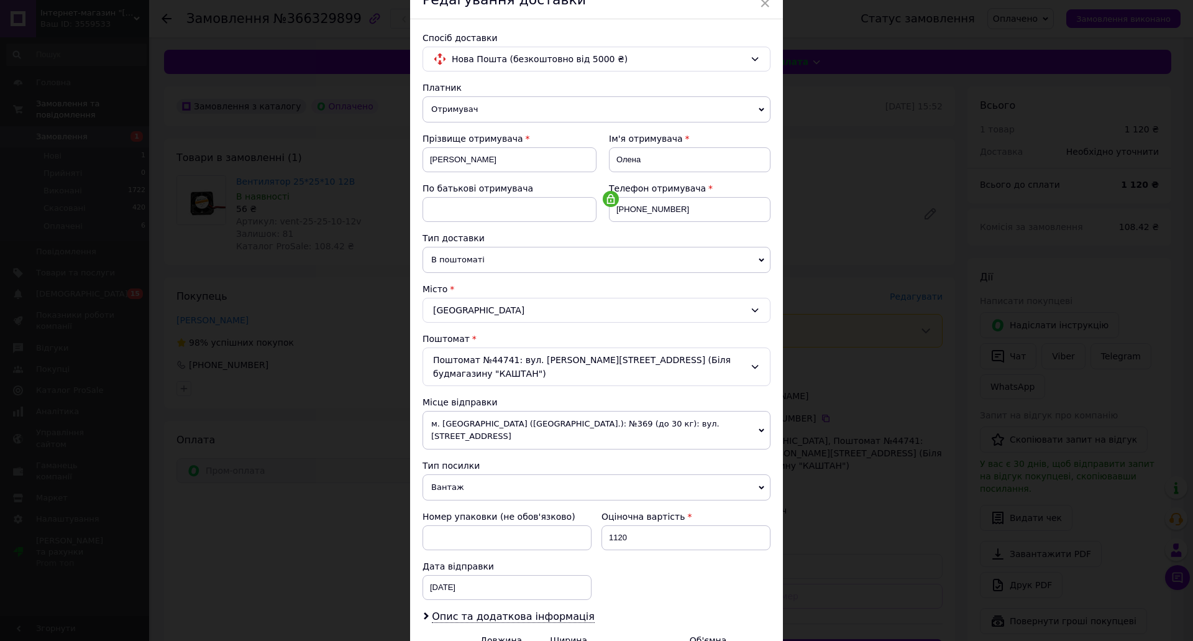  Describe the element at coordinates (478, 188) in the screenshot. I see `span: По батькові отримувача` at that location.